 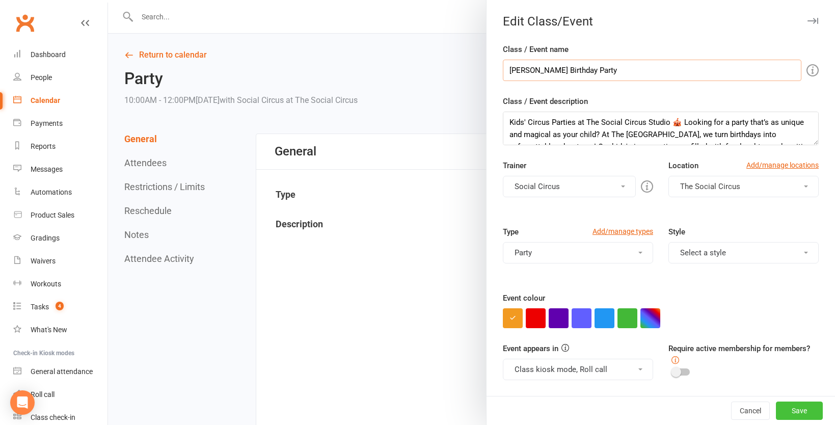 I want to click on a: Roll call, so click(x=60, y=394).